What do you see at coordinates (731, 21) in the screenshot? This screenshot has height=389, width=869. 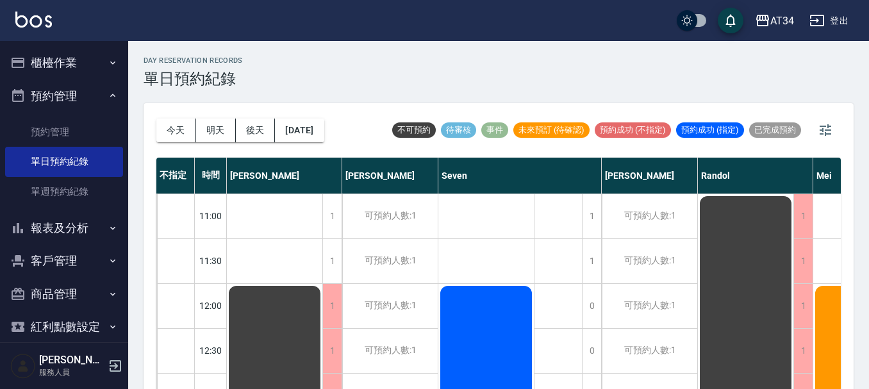 I see `button: save` at bounding box center [731, 21].